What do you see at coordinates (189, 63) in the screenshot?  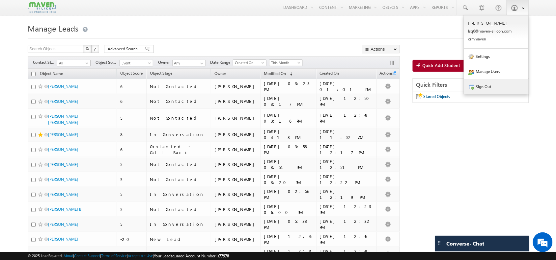 I see `input: Type to Search` at bounding box center [189, 63].